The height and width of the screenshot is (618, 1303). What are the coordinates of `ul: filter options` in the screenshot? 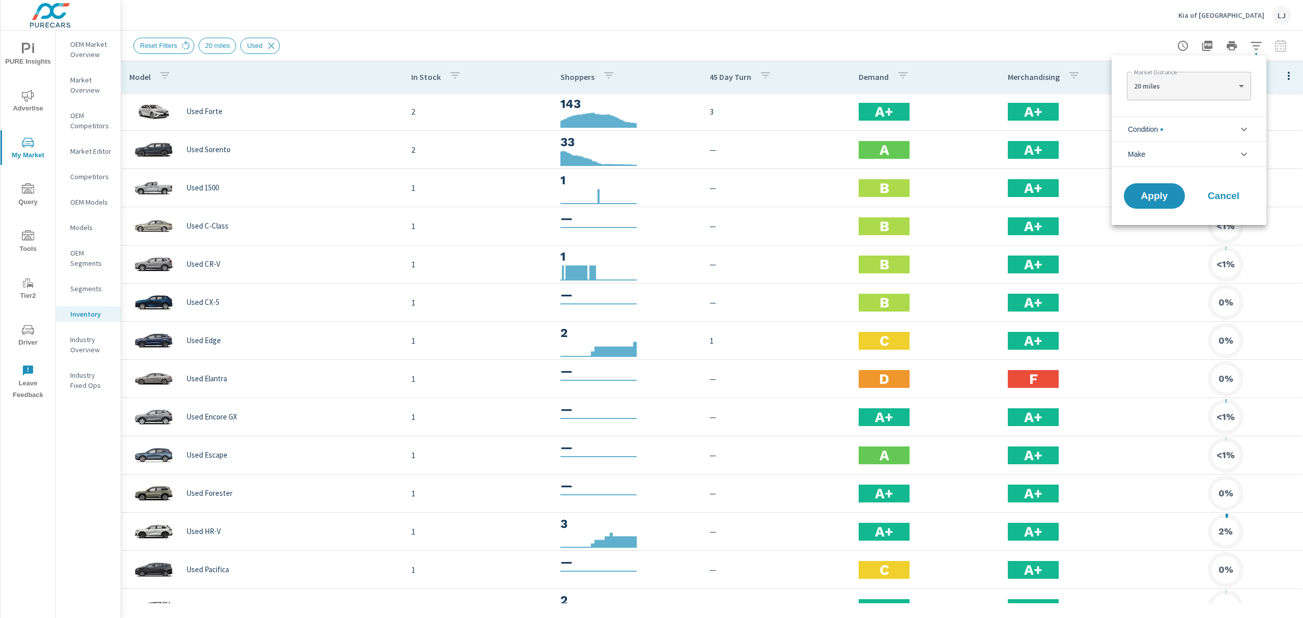 It's located at (1189, 142).